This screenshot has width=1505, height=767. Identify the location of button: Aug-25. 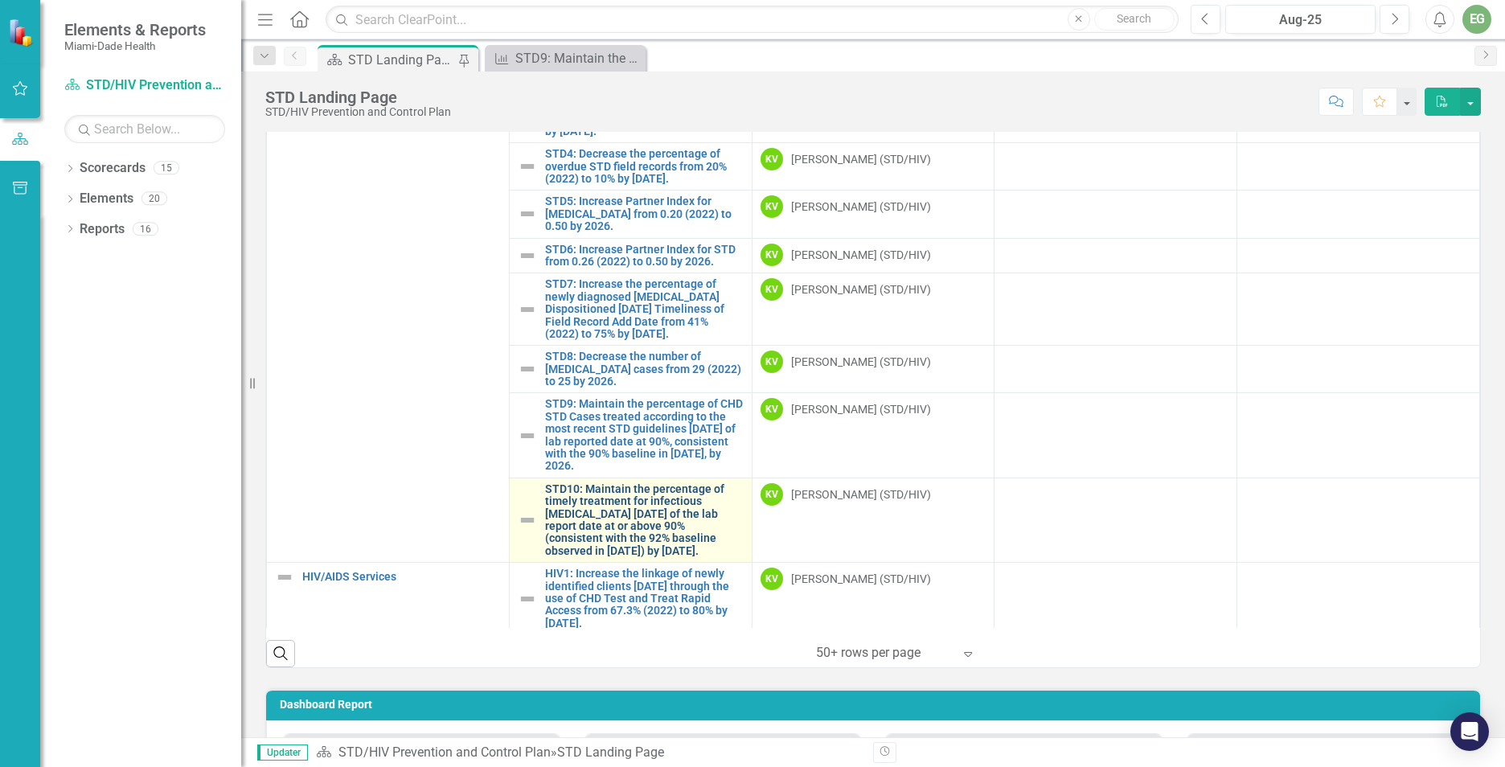
(1300, 19).